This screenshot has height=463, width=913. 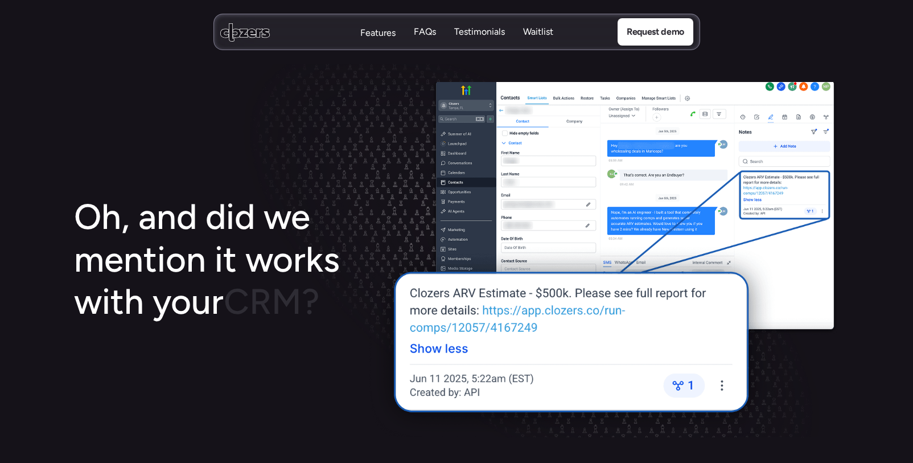 What do you see at coordinates (271, 301) in the screenshot?
I see `span: CRM?` at bounding box center [271, 301].